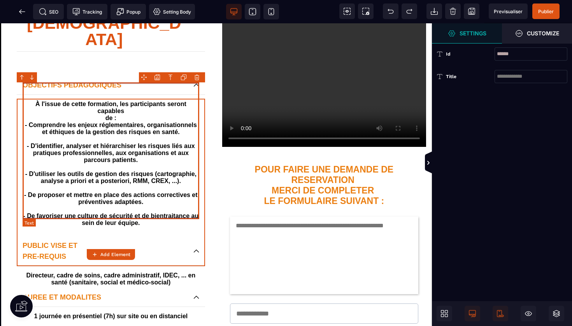  I want to click on span: Preview, so click(508, 11).